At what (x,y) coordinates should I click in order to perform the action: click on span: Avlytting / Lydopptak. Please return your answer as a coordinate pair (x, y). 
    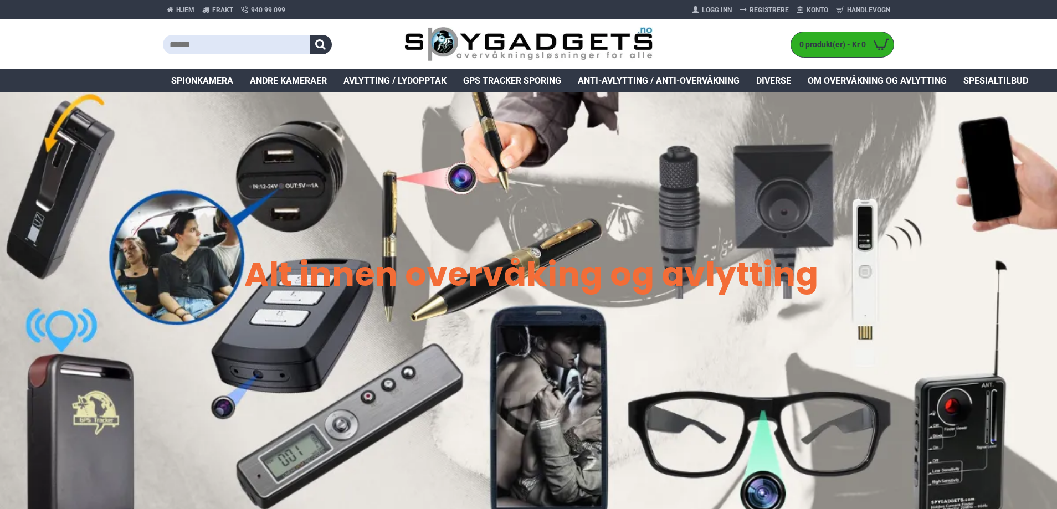
    Looking at the image, I should click on (395, 81).